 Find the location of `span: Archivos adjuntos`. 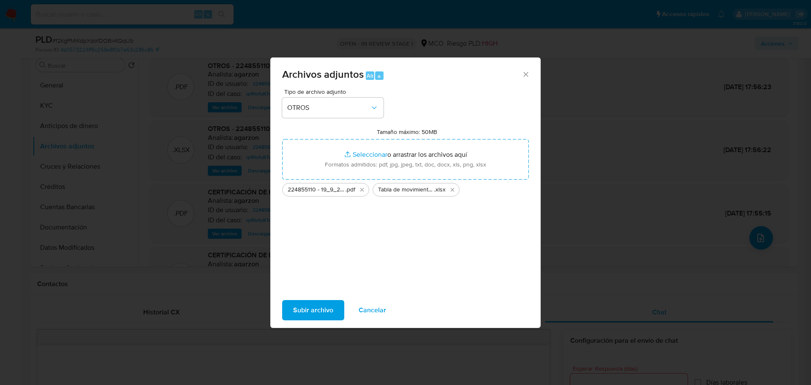

span: Archivos adjuntos is located at coordinates (323, 74).